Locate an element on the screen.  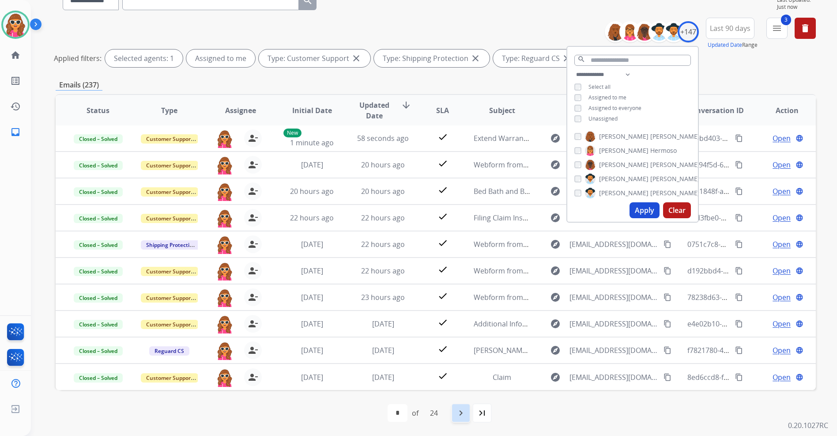
span: Type is located at coordinates (169, 110).